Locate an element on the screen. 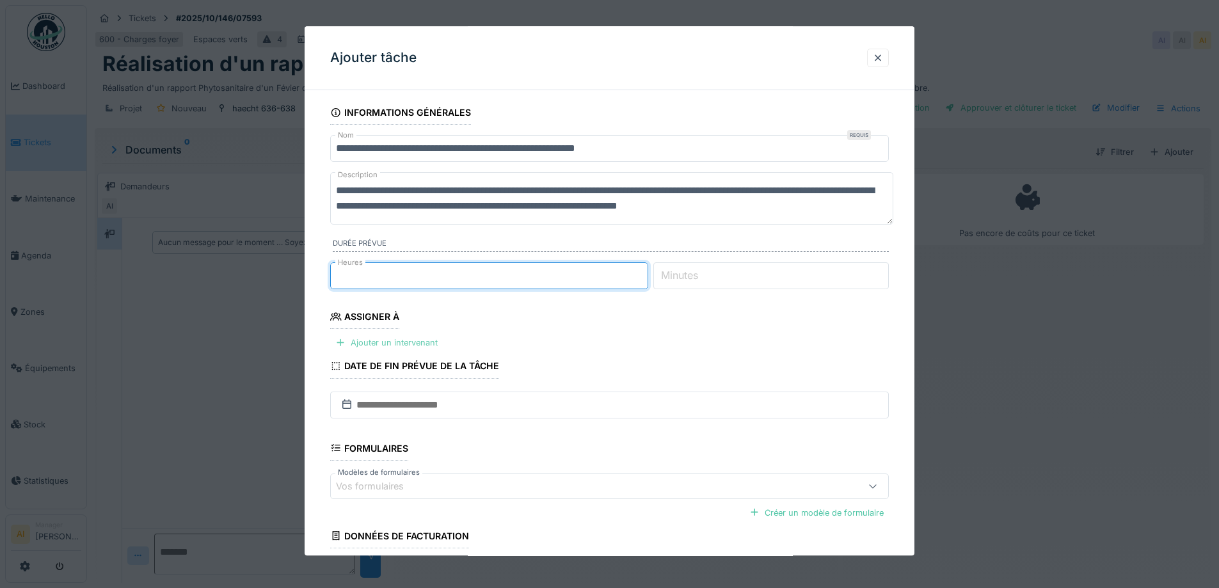  div: Requis is located at coordinates (858, 135).